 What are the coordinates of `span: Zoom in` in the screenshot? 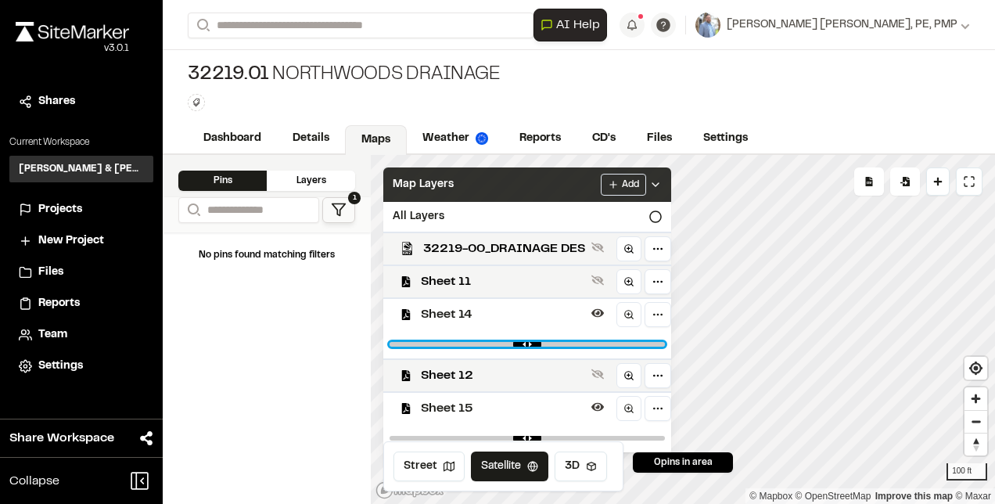 It's located at (975, 398).